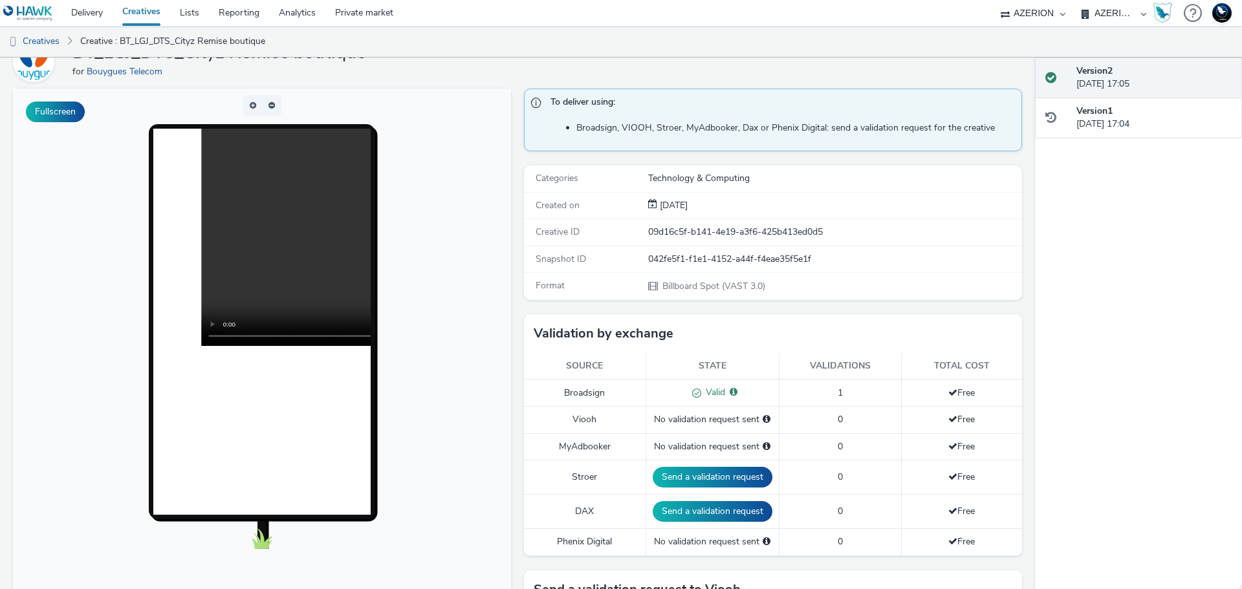 This screenshot has width=1242, height=589. Describe the element at coordinates (585, 477) in the screenshot. I see `td: Stroer` at that location.